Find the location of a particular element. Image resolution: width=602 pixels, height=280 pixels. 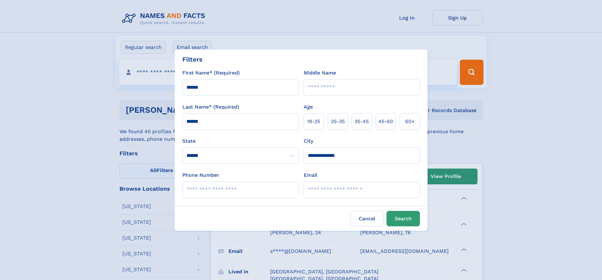

label: First Name* (Required) is located at coordinates (211, 73).